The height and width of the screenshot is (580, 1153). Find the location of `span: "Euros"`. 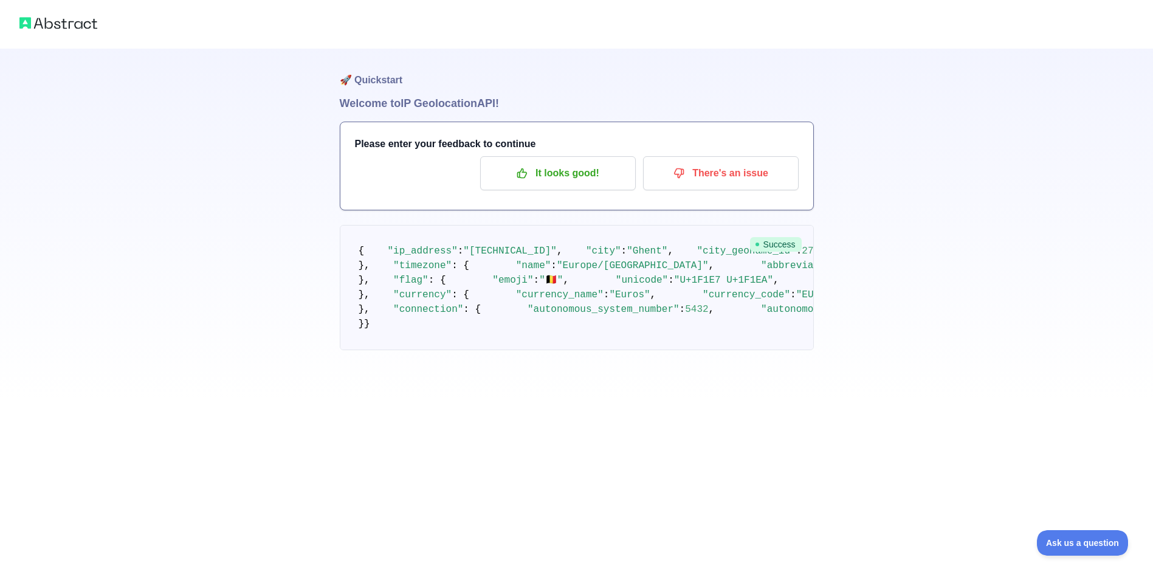

span: "Euros" is located at coordinates (629, 295).